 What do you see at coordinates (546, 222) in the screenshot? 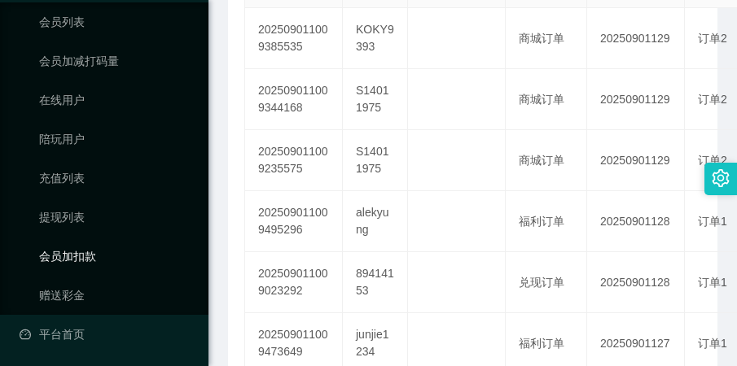
I see `td: 福利订单` at bounding box center [546, 222].